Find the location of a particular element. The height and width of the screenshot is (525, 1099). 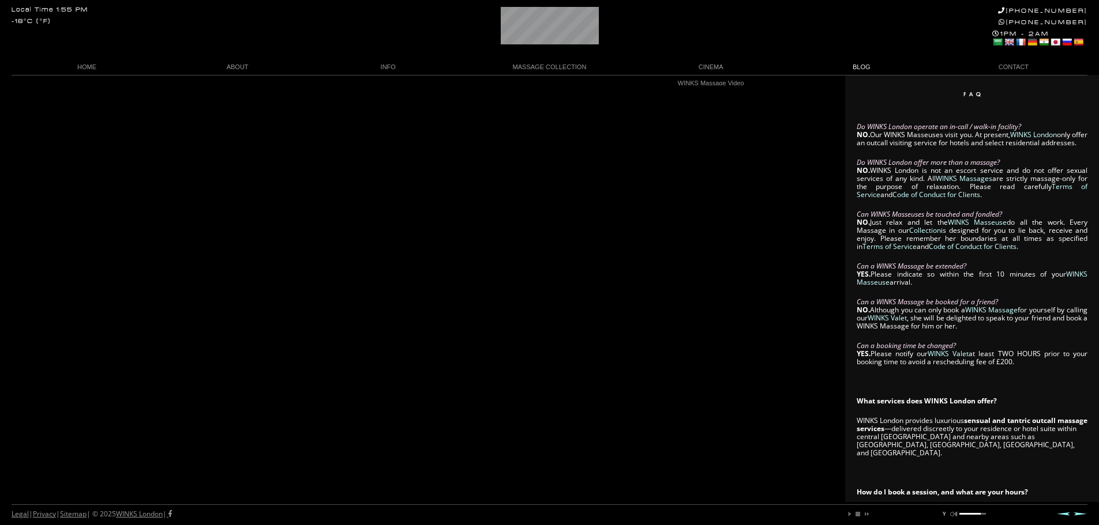

div: 1PM - 2AM is located at coordinates (1039, 39).